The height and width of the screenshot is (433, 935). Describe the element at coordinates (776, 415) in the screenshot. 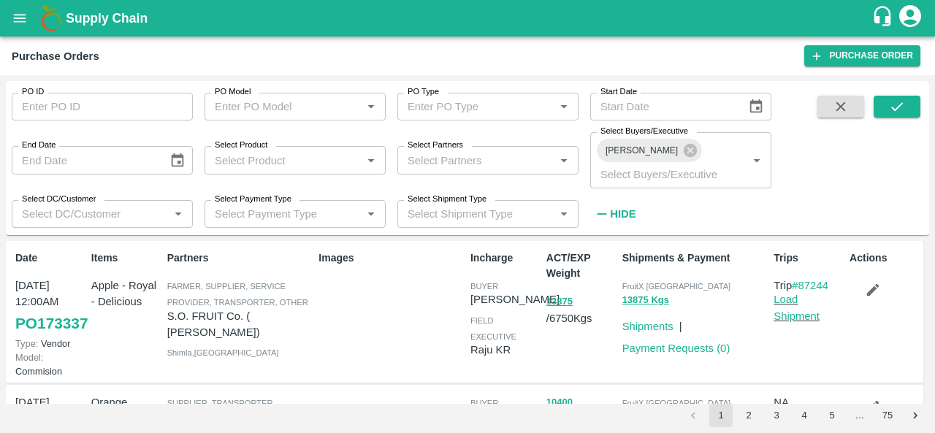

I see `button: Go to page 3` at that location.